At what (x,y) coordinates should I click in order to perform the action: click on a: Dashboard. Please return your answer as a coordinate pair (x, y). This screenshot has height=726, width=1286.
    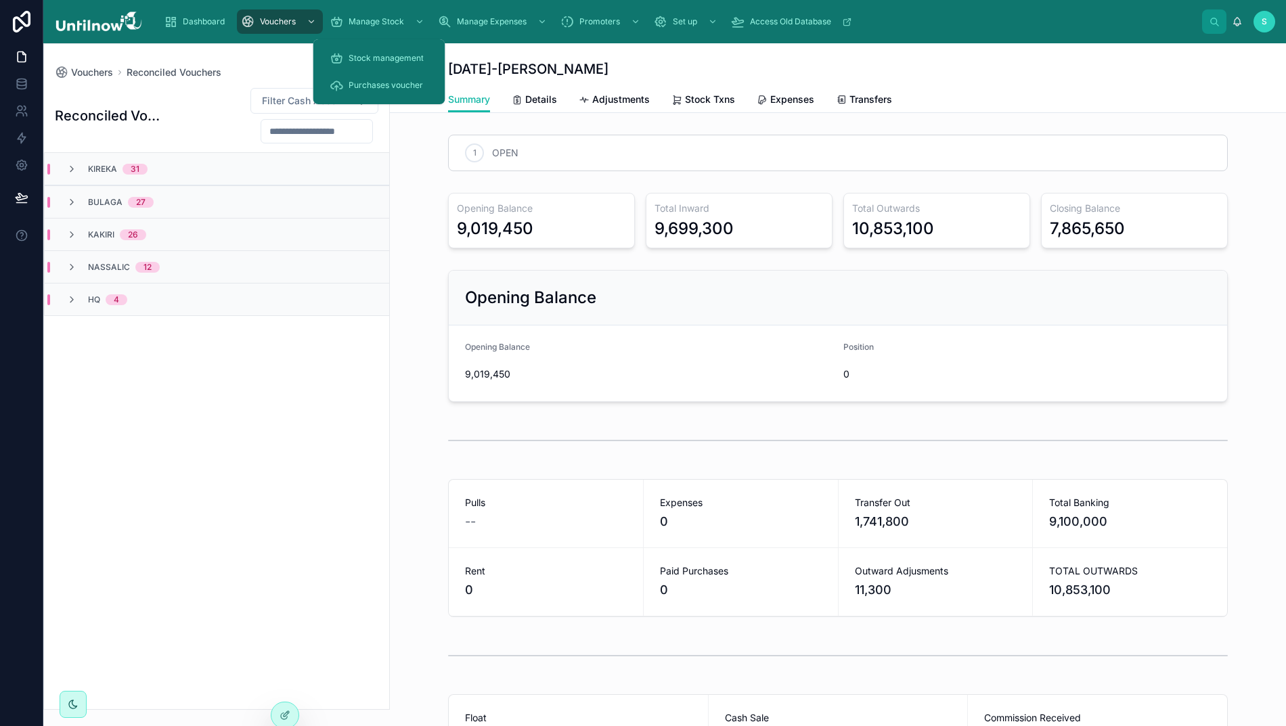
    Looking at the image, I should click on (197, 22).